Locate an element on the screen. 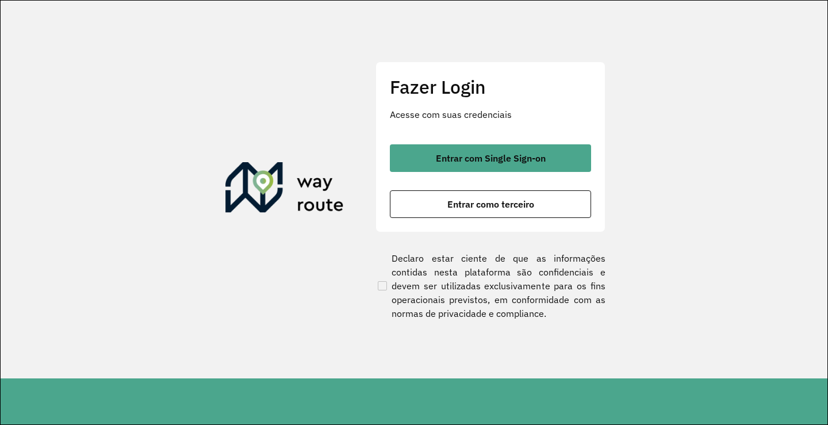 Image resolution: width=828 pixels, height=425 pixels. p: Acesse com suas credenciais is located at coordinates (490, 114).